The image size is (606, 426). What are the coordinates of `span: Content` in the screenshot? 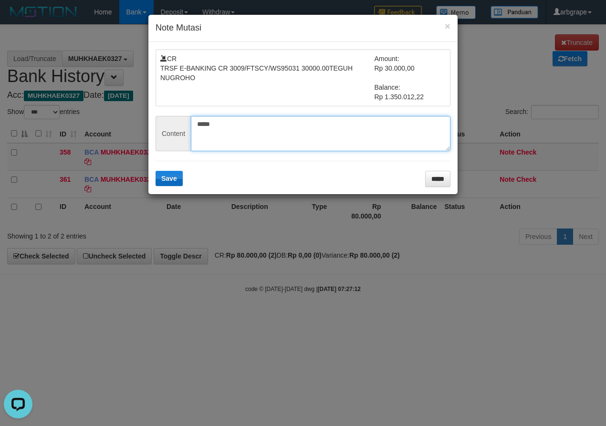 It's located at (173, 134).